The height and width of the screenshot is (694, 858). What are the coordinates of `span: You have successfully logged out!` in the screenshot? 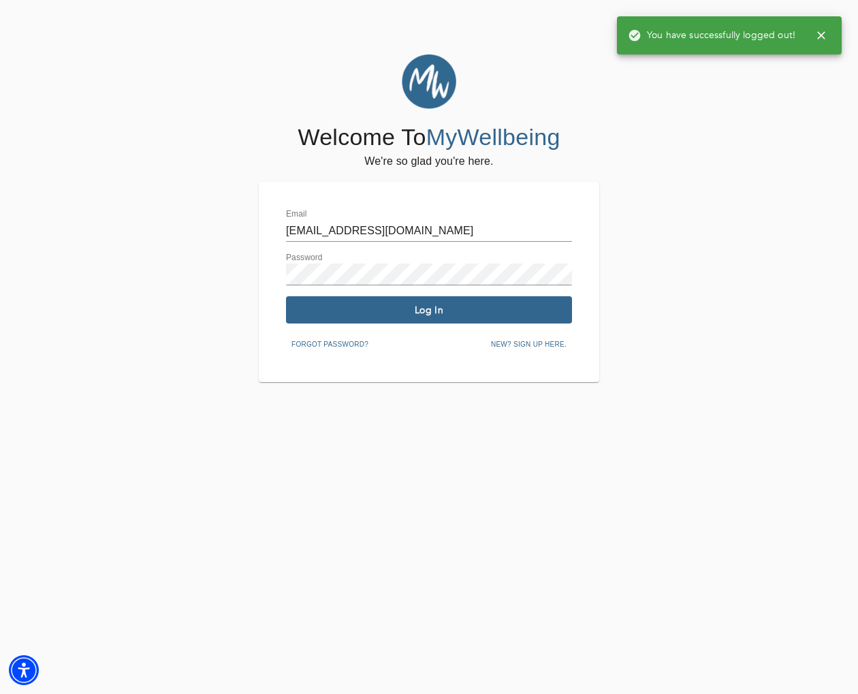 It's located at (712, 35).